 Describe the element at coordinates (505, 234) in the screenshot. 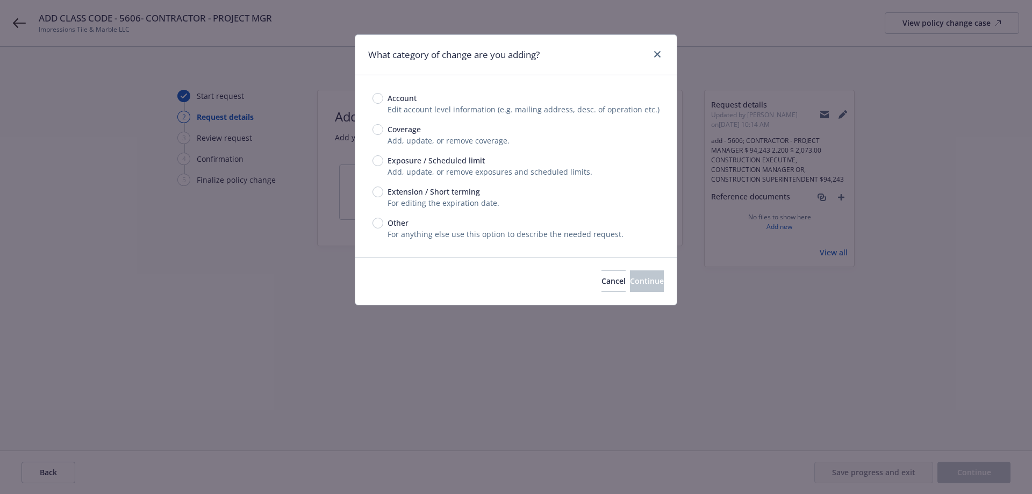

I see `span: For anything else use this option to describe the needed request.` at that location.